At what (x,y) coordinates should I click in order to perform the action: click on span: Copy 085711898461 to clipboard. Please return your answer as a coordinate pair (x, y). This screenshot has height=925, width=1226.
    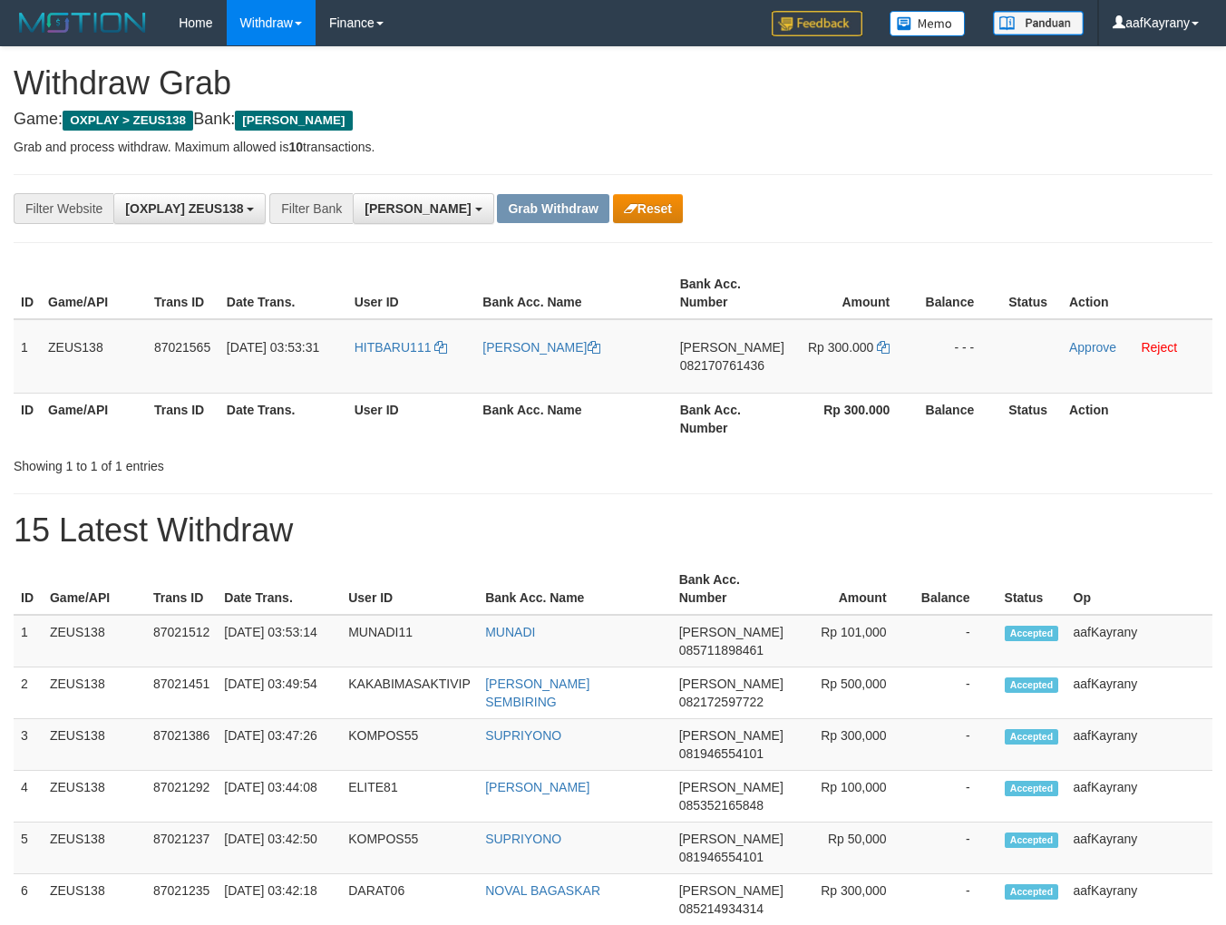
    Looking at the image, I should click on (721, 650).